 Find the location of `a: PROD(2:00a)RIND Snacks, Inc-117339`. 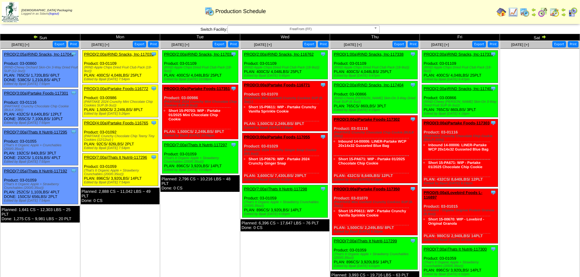

a: PROD(2:00a)RIND Snacks, Inc-117339 is located at coordinates (458, 54).